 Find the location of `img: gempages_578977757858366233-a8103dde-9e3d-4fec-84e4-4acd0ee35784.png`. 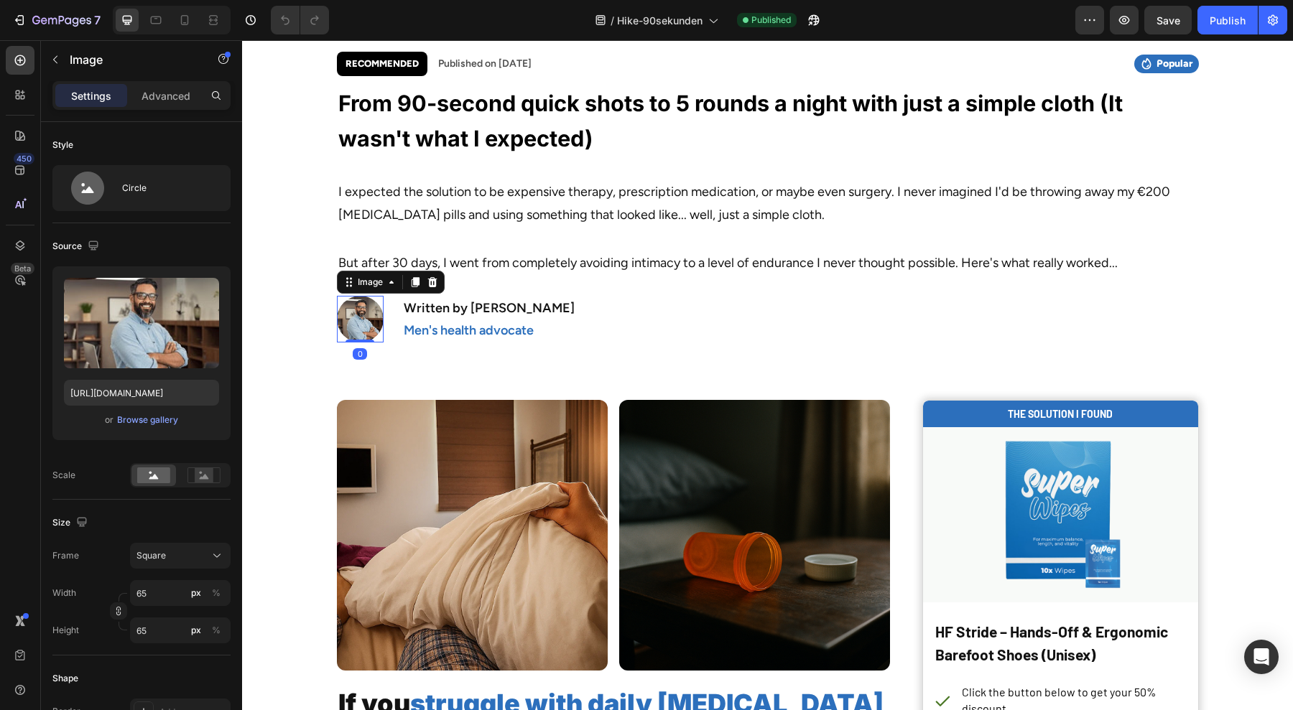

img: gempages_578977757858366233-a8103dde-9e3d-4fec-84e4-4acd0ee35784.png is located at coordinates (230, 495).